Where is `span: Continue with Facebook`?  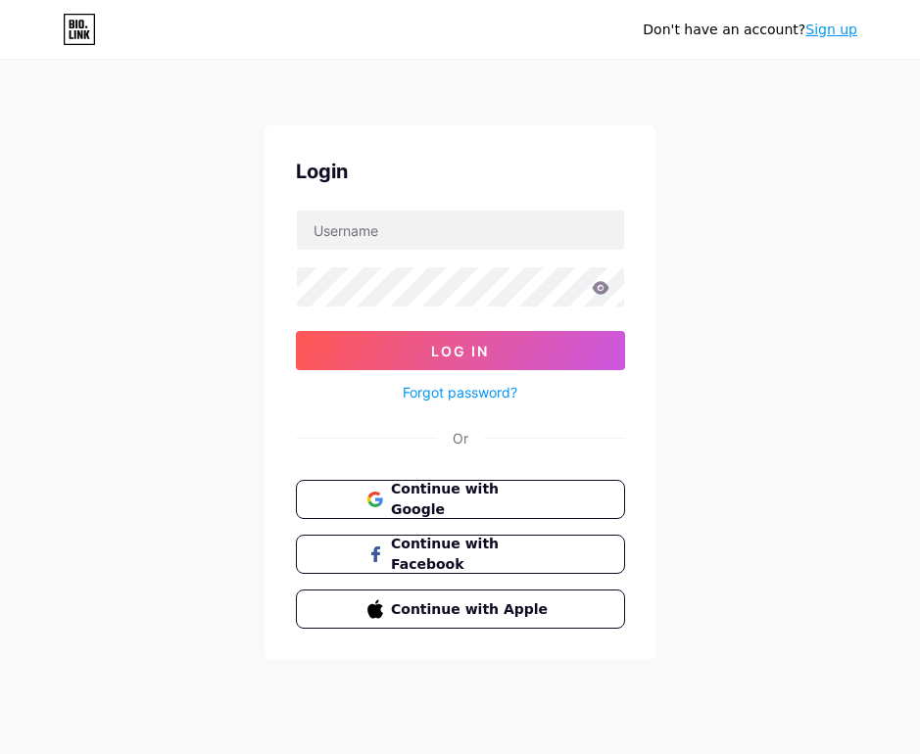
span: Continue with Facebook is located at coordinates (471, 554).